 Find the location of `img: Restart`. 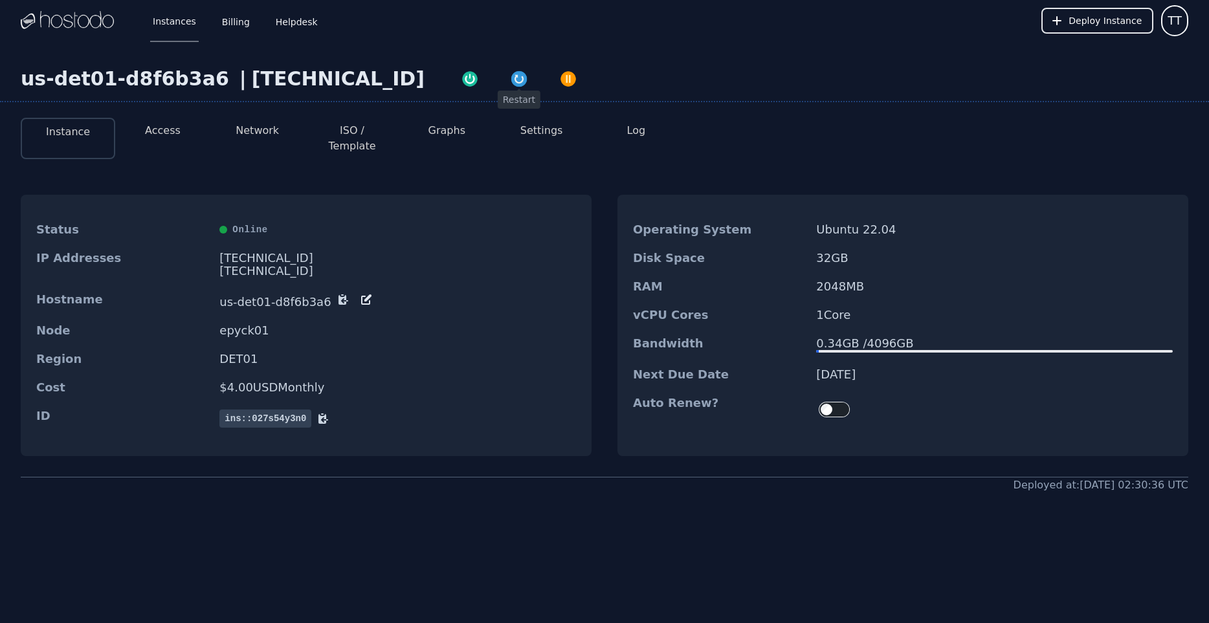

img: Restart is located at coordinates (519, 79).